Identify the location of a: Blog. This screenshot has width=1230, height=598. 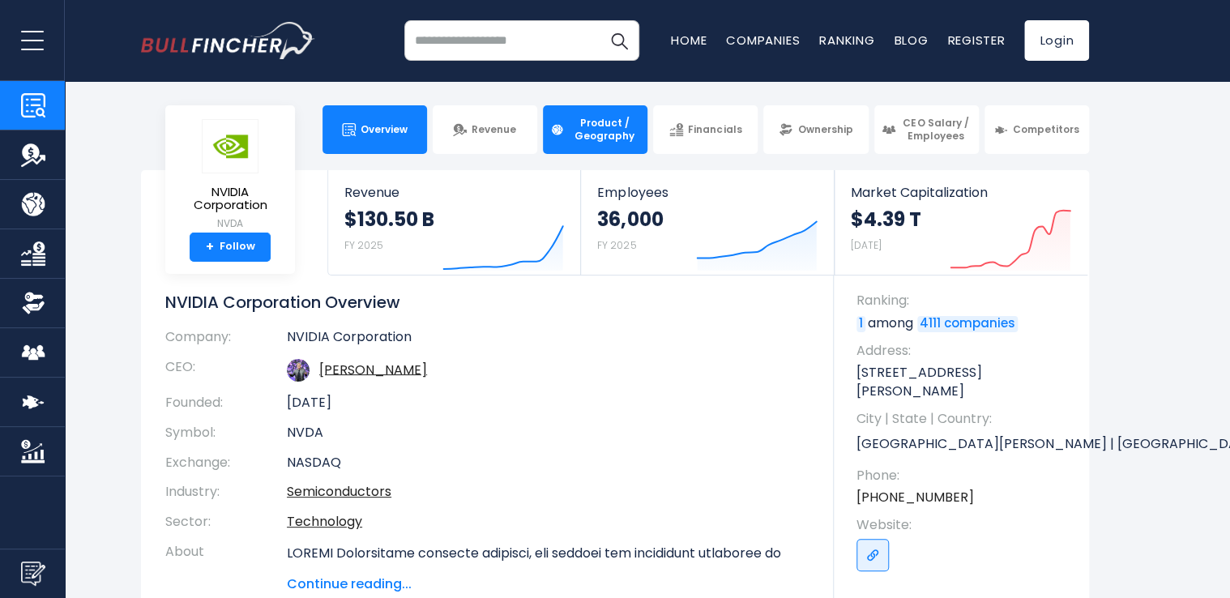
(911, 40).